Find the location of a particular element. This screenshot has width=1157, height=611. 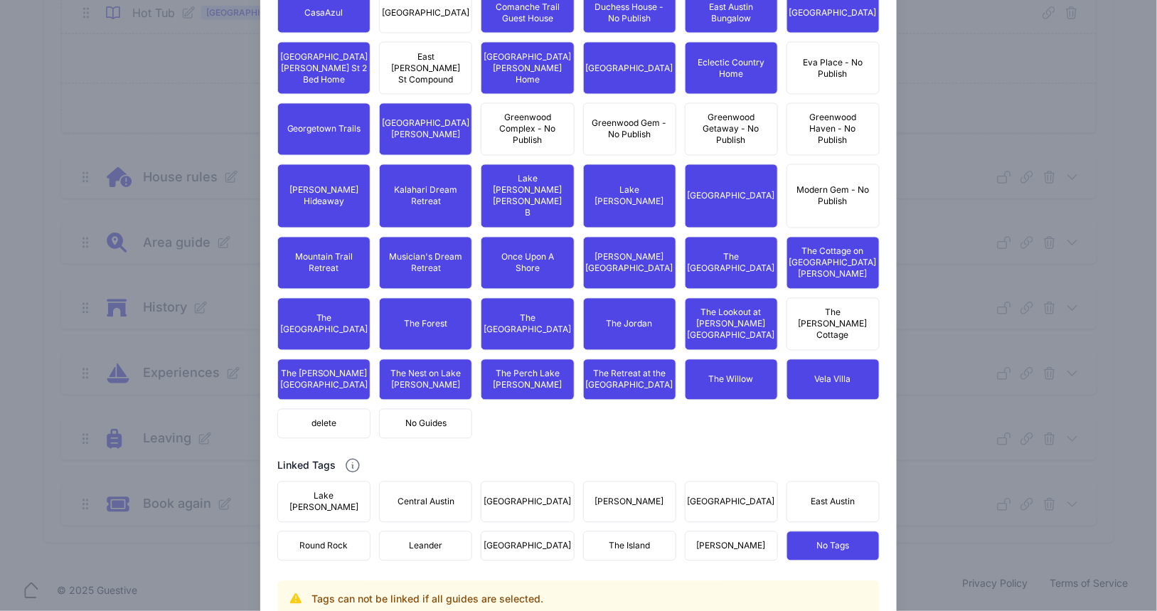

button: The Jordan is located at coordinates (629, 324).